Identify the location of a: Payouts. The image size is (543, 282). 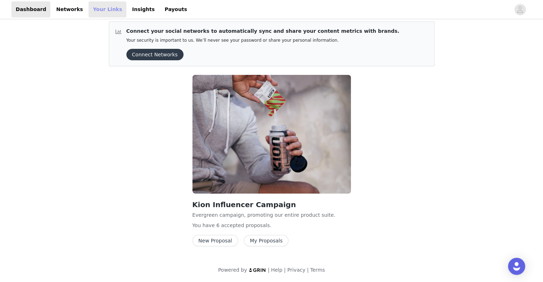
(176, 9).